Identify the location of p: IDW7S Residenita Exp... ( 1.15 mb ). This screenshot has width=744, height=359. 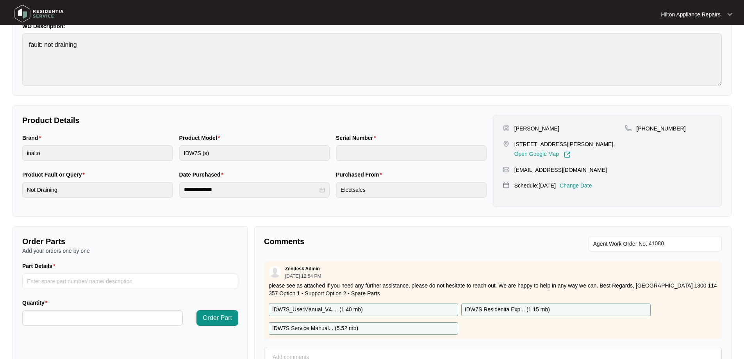
(507, 310).